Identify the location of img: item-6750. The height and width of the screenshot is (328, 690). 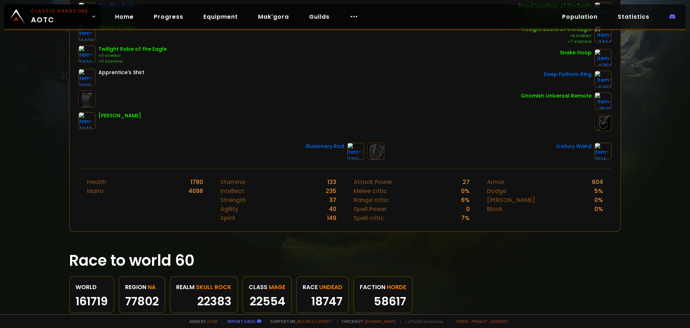
(603, 58).